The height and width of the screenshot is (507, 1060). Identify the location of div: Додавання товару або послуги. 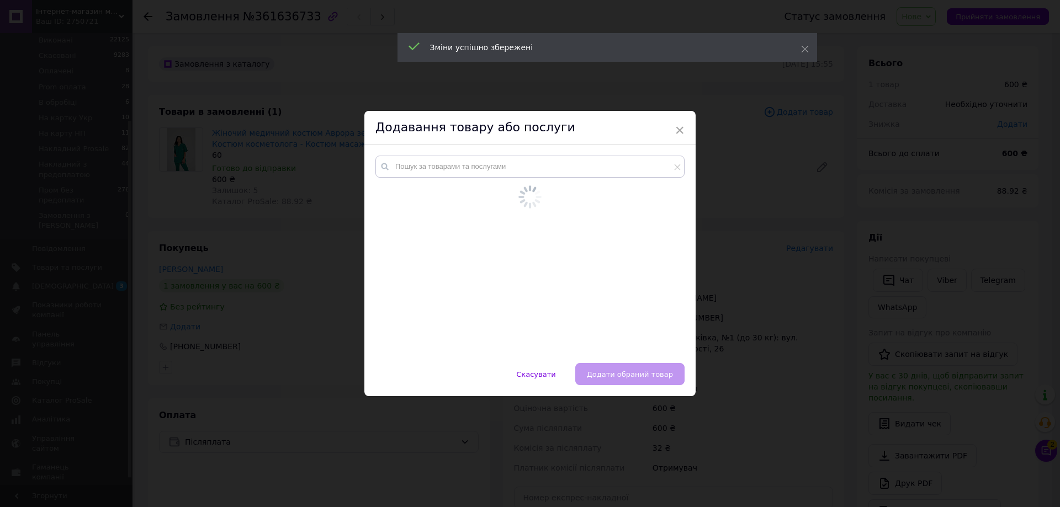
(530, 128).